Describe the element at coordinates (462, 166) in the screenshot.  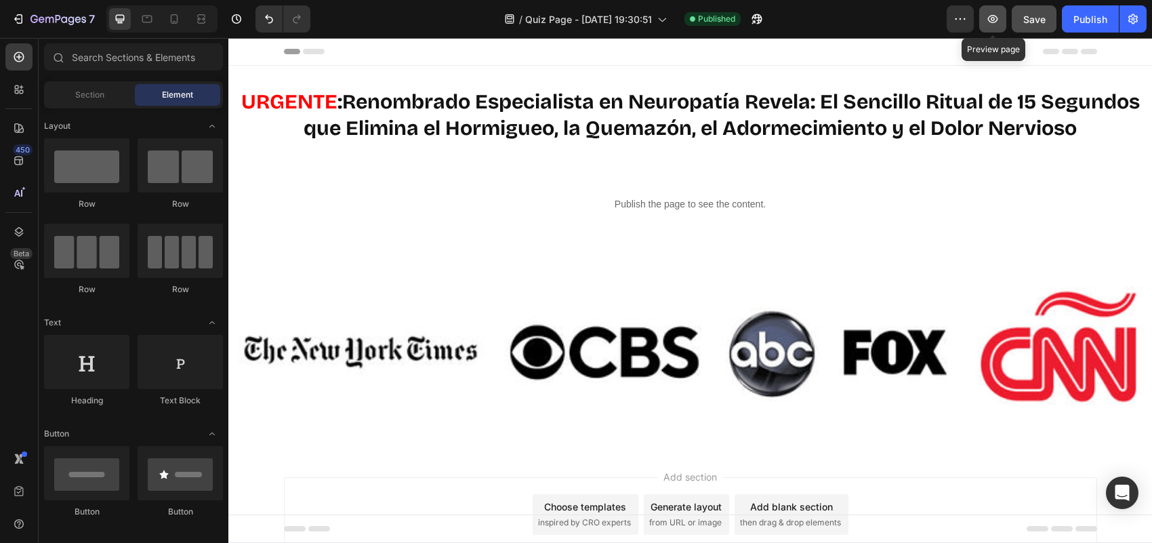
I see `p: Publish the page to see the content.` at that location.